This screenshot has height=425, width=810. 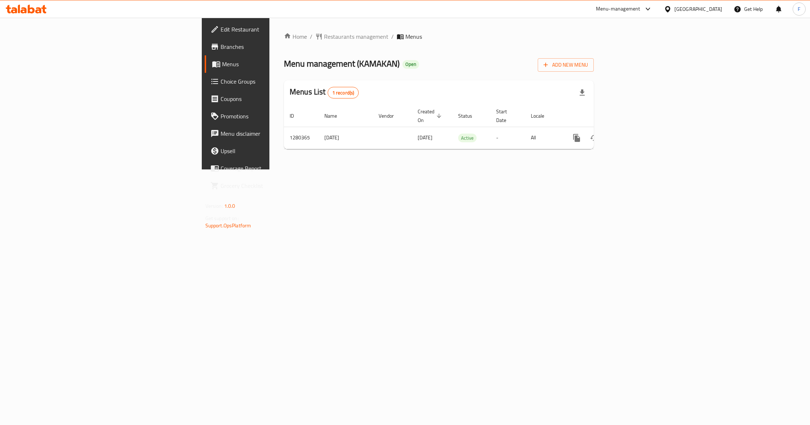 I want to click on a: Promotions, so click(x=271, y=116).